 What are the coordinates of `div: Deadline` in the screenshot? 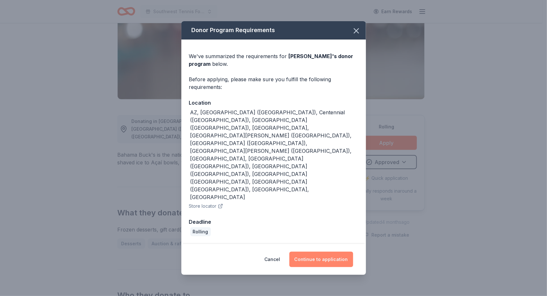 It's located at (274, 222).